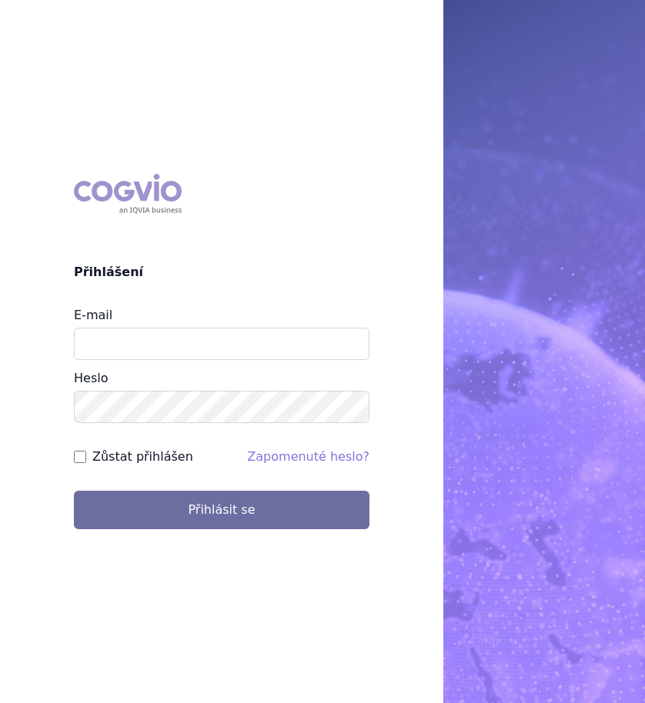  I want to click on div: COGVIO, so click(128, 194).